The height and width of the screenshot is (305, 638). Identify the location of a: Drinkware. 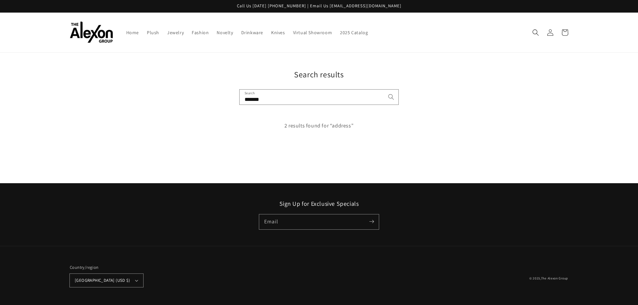
(252, 33).